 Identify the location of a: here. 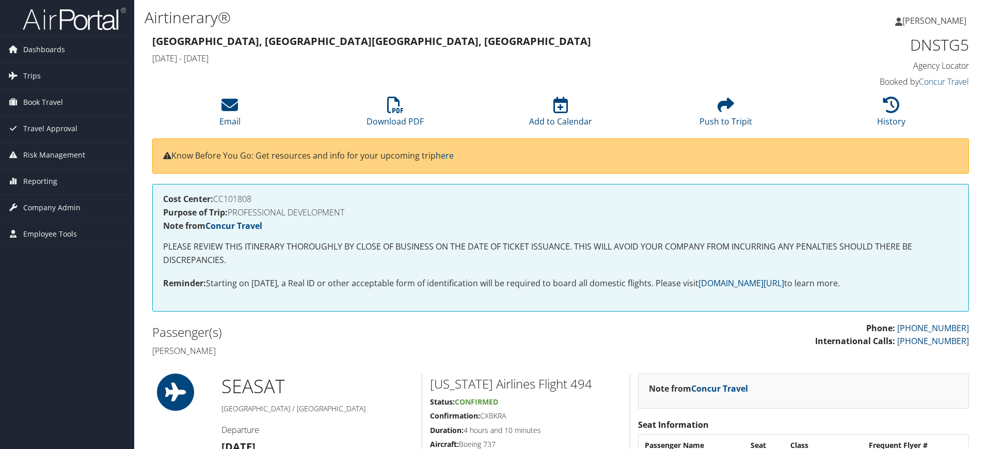
(445, 155).